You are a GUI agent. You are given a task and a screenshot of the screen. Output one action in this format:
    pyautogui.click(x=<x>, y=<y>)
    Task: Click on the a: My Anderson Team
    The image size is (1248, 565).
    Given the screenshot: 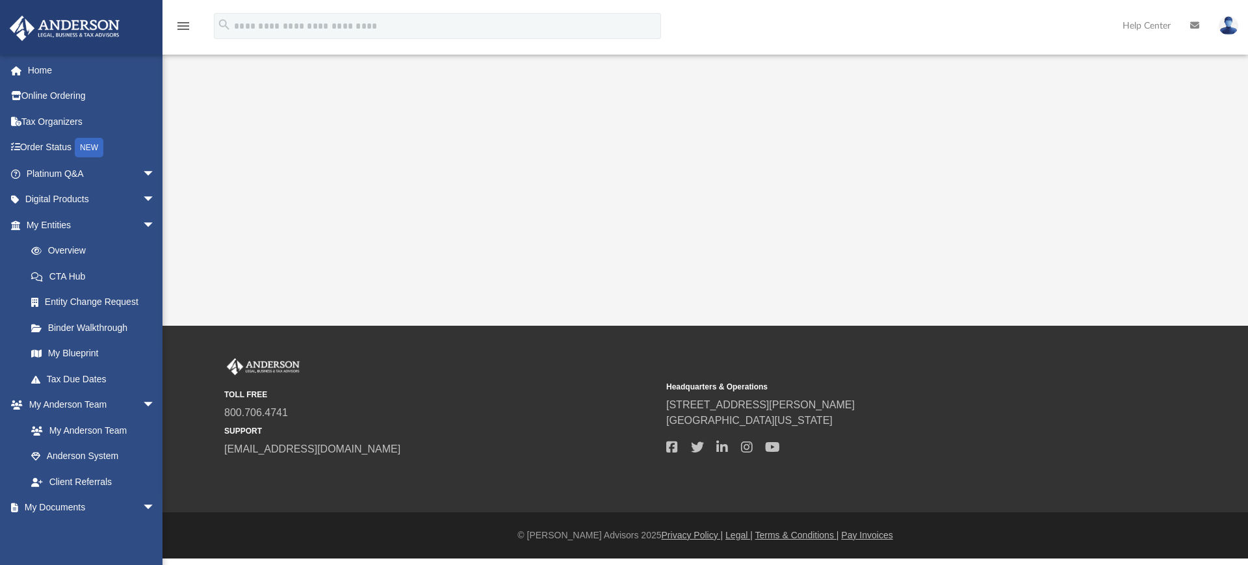 What is the action you would take?
    pyautogui.click(x=90, y=430)
    